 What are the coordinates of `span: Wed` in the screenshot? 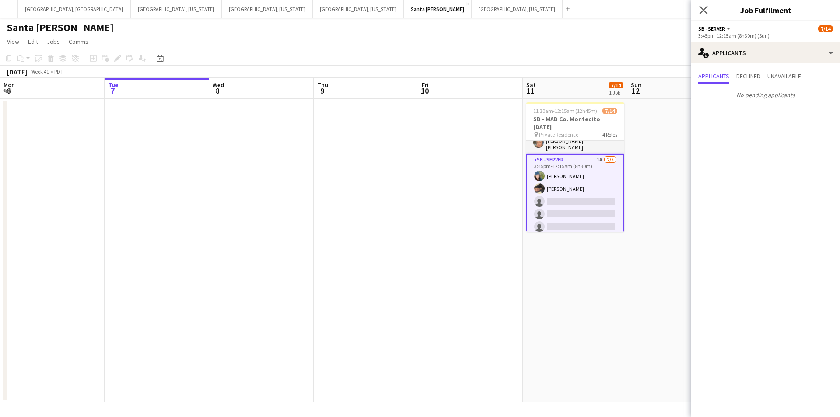 It's located at (218, 85).